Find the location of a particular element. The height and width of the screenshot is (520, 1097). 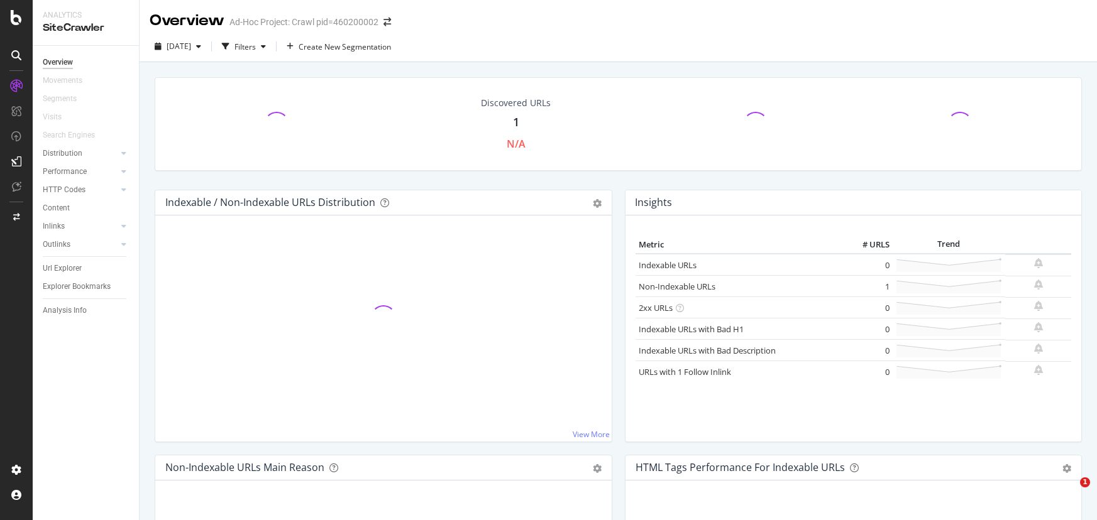

div: Discovered URLs is located at coordinates (515, 103).